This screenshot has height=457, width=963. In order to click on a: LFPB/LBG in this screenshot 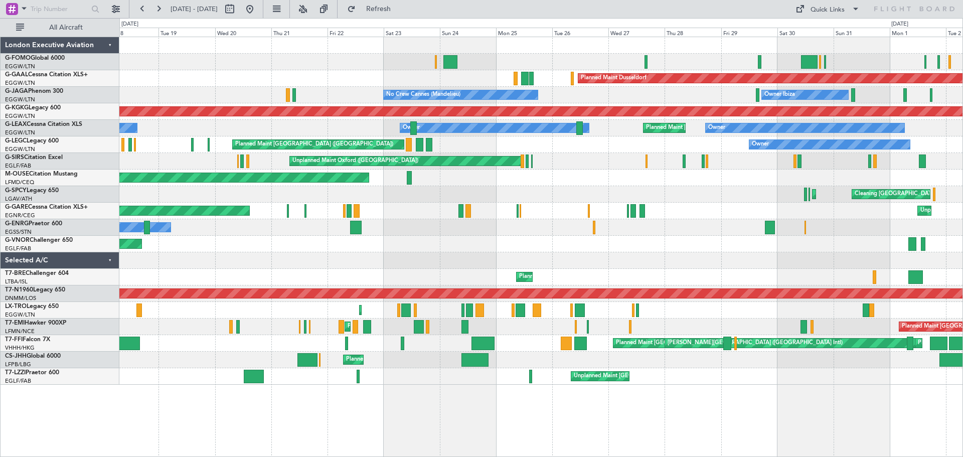, I will do `click(18, 364)`.